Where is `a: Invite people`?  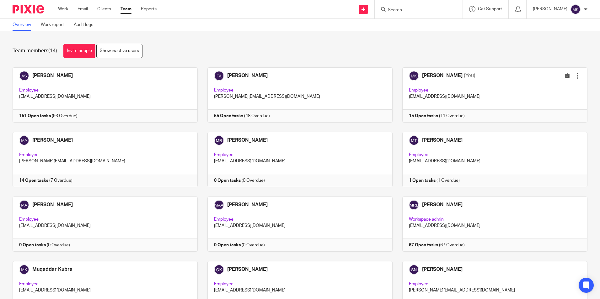 a: Invite people is located at coordinates (79, 51).